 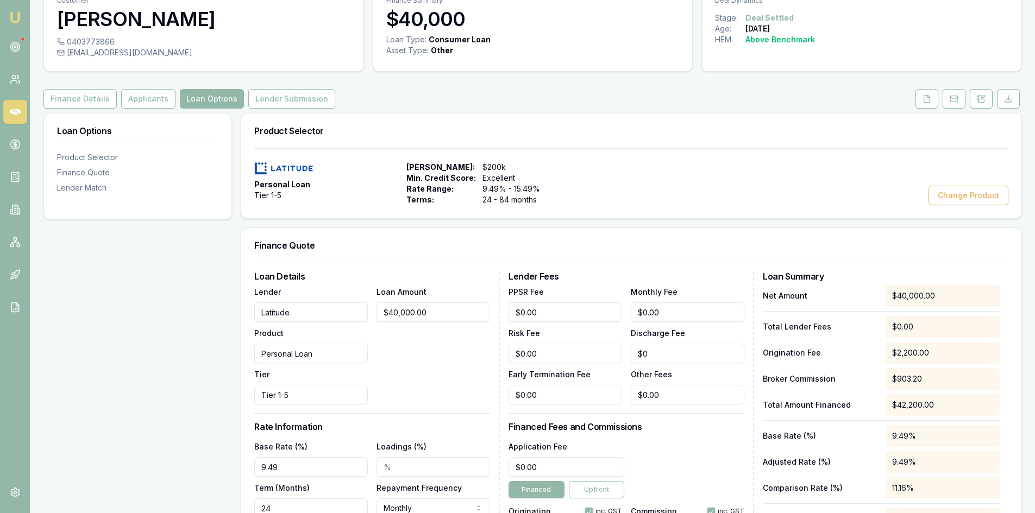 What do you see at coordinates (631, 131) in the screenshot?
I see `h3: Product Selector` at bounding box center [631, 131].